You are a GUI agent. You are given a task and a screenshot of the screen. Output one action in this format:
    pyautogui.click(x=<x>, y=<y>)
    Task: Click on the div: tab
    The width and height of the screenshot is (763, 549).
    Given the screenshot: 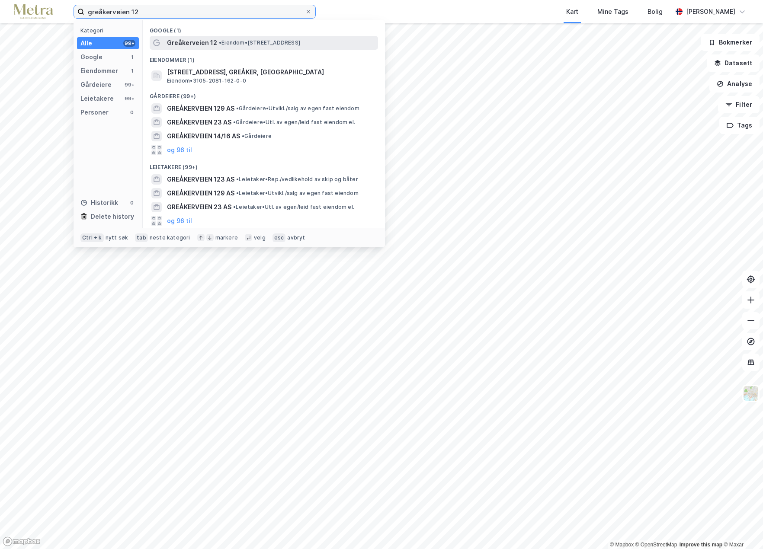 What is the action you would take?
    pyautogui.click(x=141, y=238)
    